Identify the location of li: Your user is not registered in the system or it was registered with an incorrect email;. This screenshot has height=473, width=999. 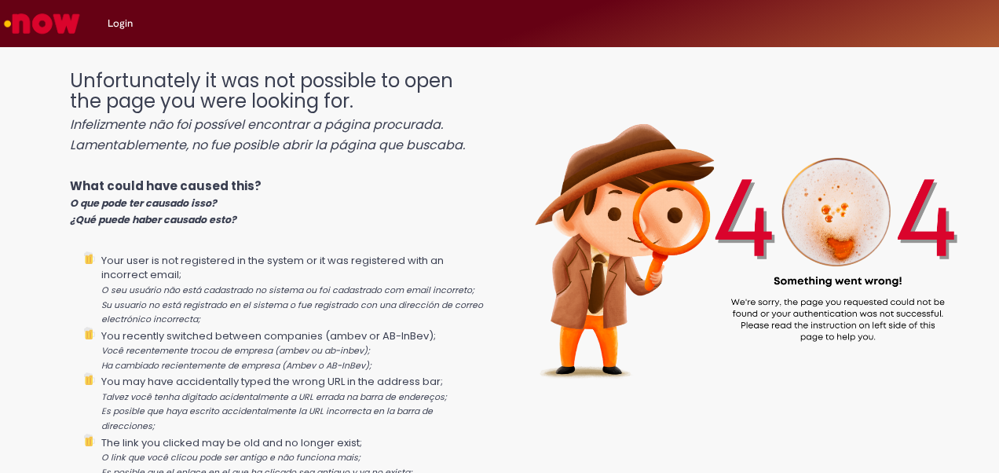
(294, 289).